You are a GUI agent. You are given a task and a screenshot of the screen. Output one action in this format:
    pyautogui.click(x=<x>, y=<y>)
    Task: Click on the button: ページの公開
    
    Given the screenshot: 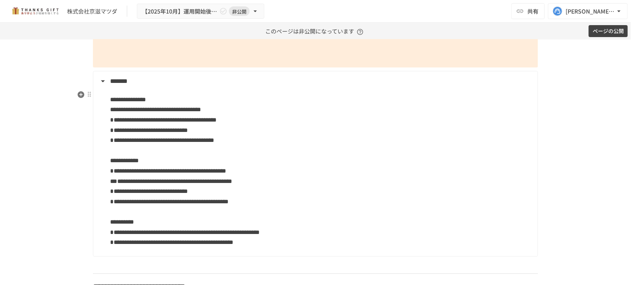 What is the action you would take?
    pyautogui.click(x=608, y=31)
    